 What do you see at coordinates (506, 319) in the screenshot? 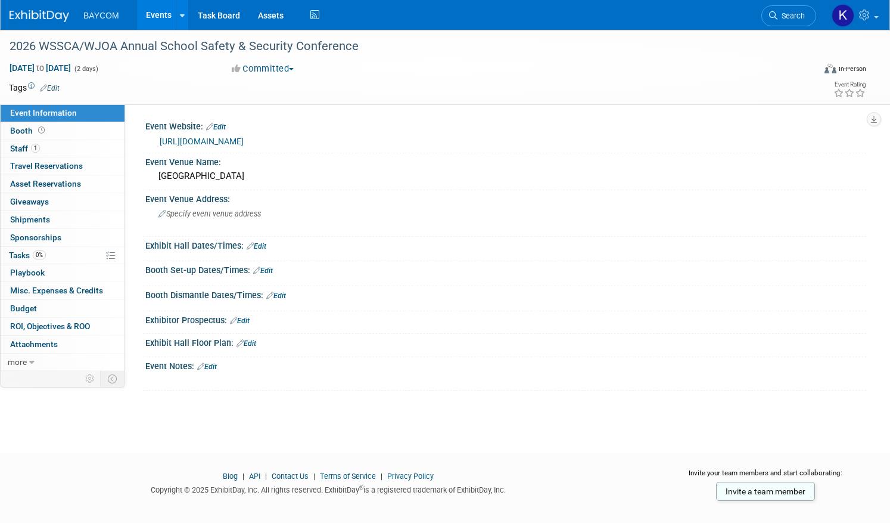
I see `div: Exhibitor Prospectus:` at bounding box center [506, 319].